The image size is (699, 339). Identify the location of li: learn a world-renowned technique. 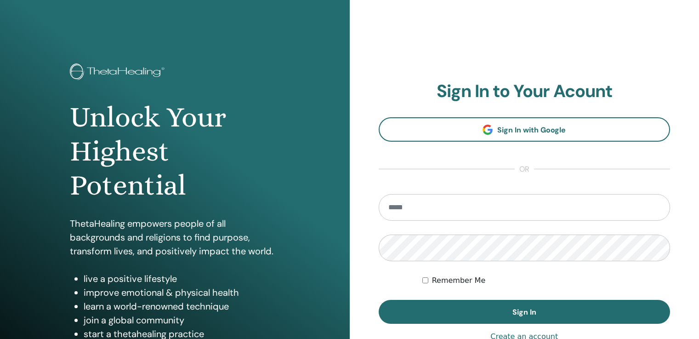
(182, 306).